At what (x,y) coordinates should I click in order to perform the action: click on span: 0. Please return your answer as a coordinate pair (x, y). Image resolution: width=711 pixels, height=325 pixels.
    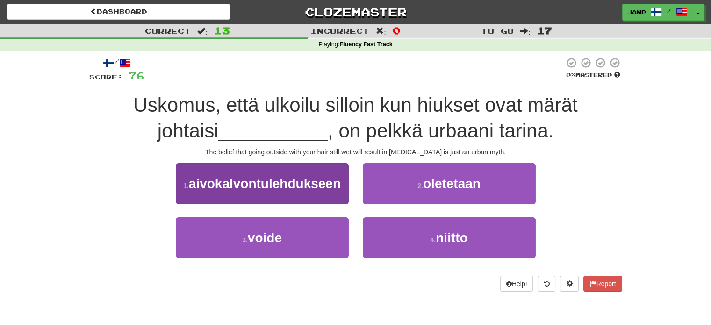
    Looking at the image, I should click on (396, 30).